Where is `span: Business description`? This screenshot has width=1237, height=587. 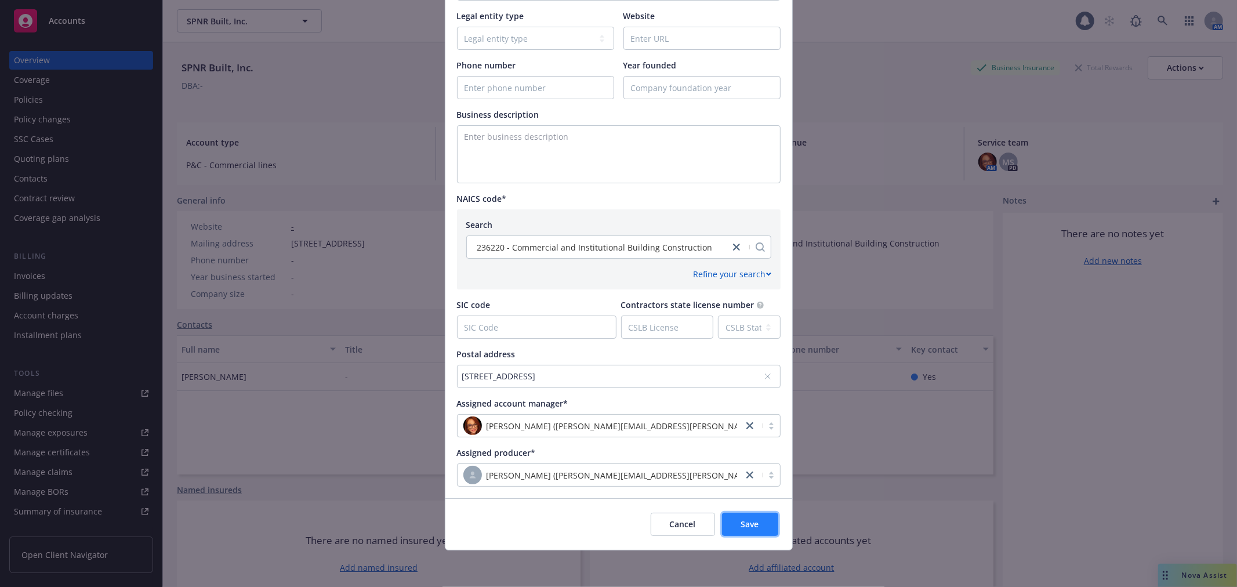 span: Business description is located at coordinates (498, 114).